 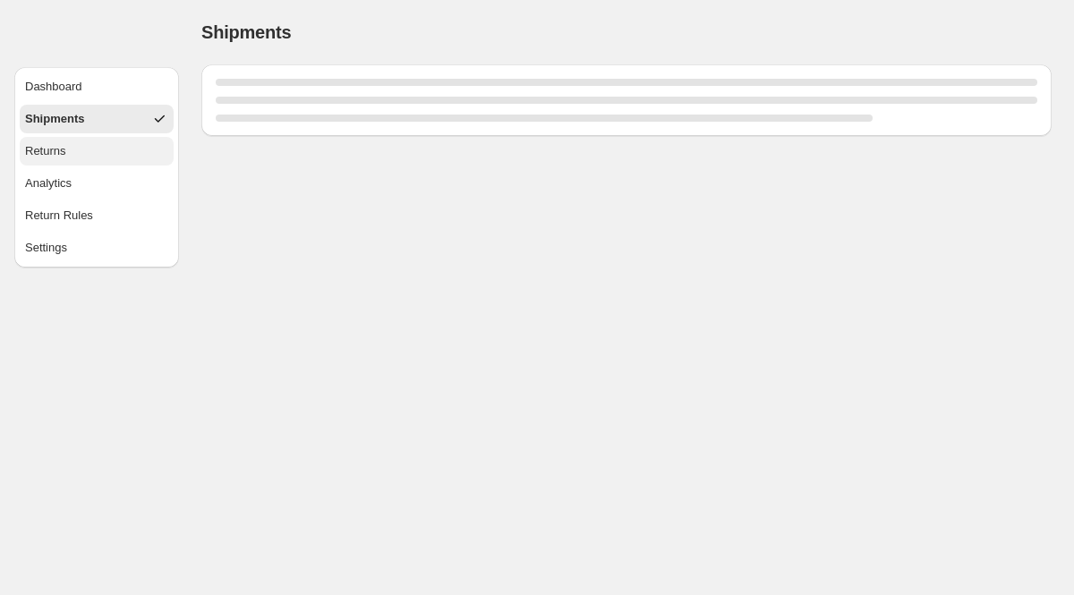 What do you see at coordinates (97, 216) in the screenshot?
I see `button: Return Rules` at bounding box center [97, 216].